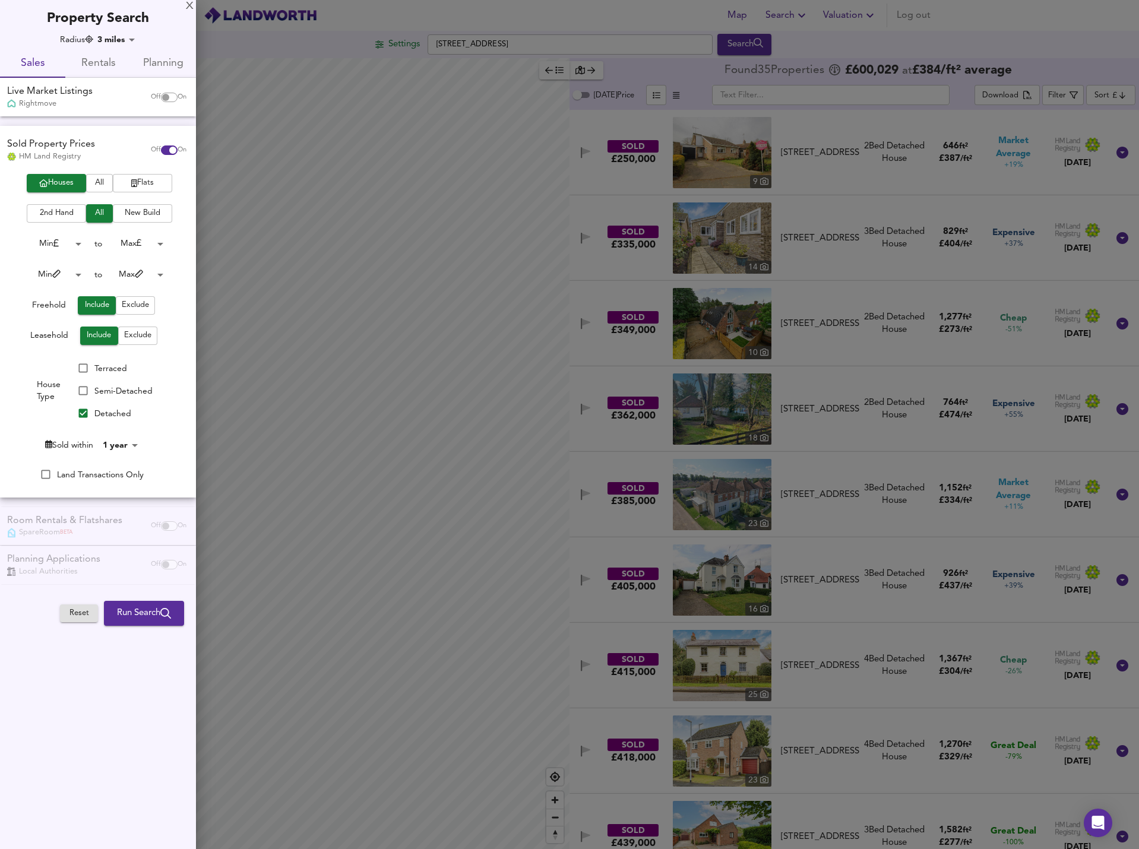 The image size is (1139, 849). I want to click on div: Live Market Listings, so click(50, 91).